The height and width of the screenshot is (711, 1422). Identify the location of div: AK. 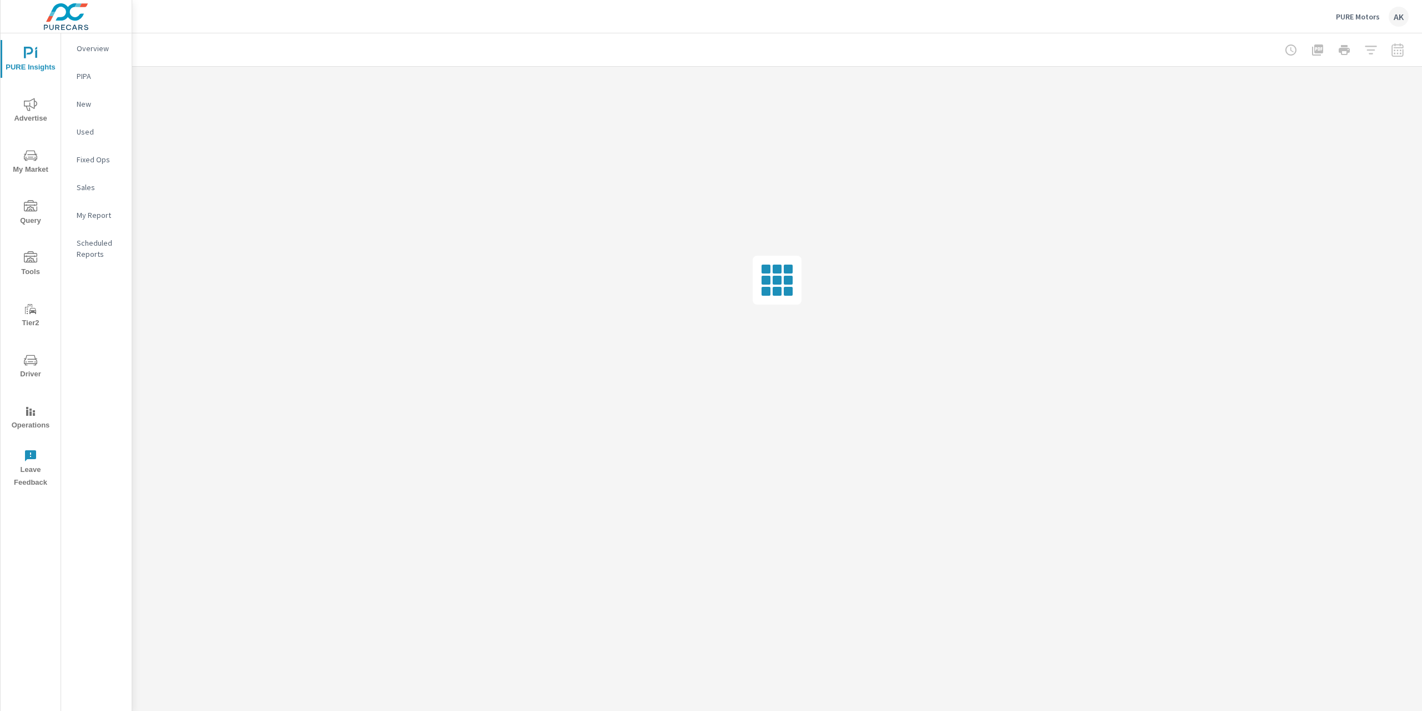
(1399, 17).